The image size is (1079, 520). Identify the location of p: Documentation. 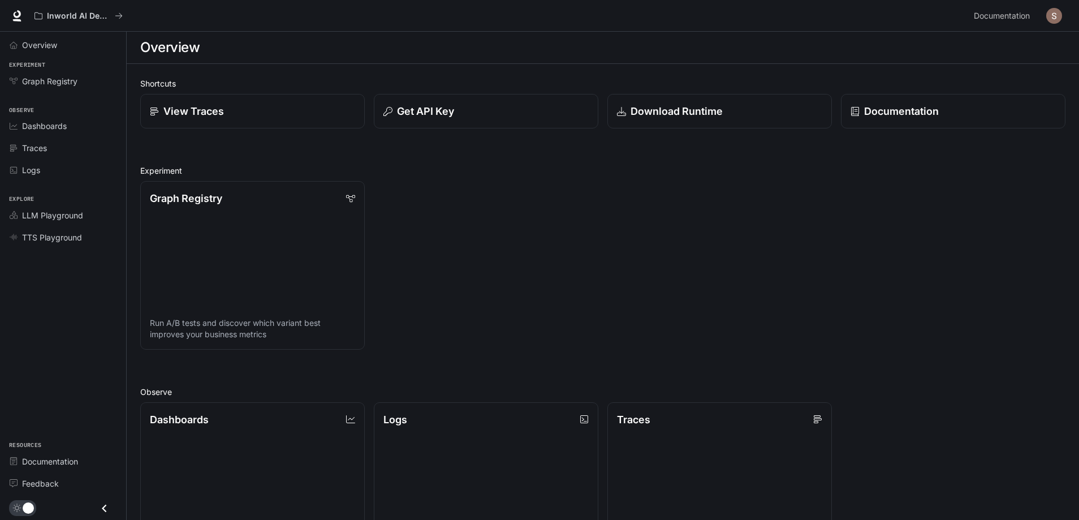
(901, 111).